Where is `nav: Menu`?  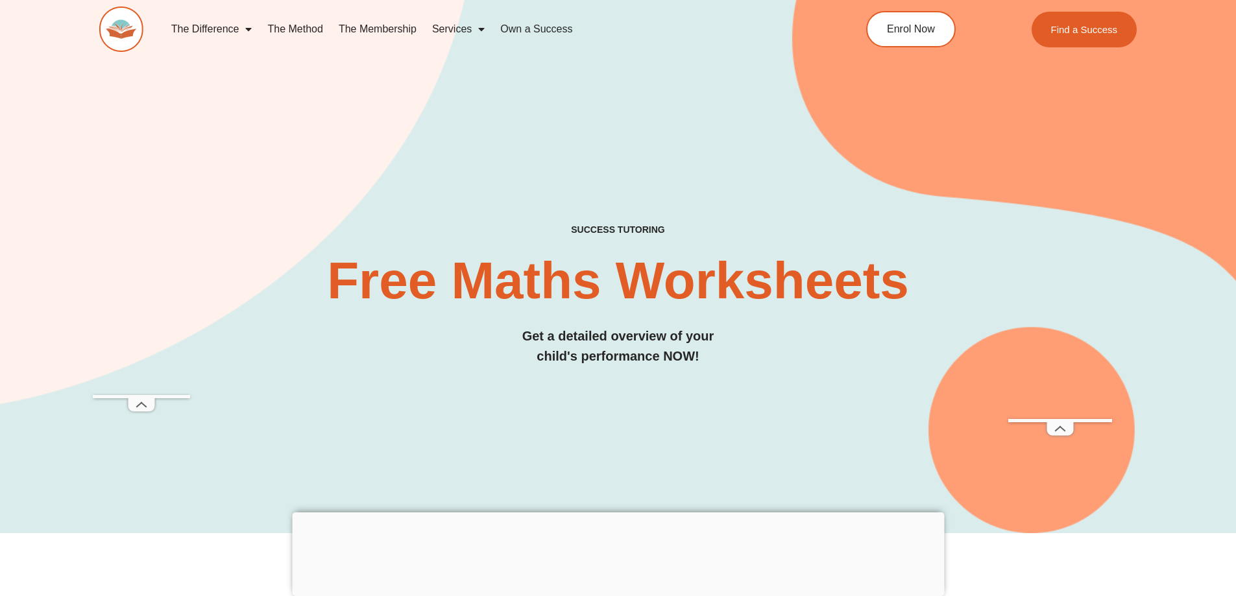 nav: Menu is located at coordinates (485, 29).